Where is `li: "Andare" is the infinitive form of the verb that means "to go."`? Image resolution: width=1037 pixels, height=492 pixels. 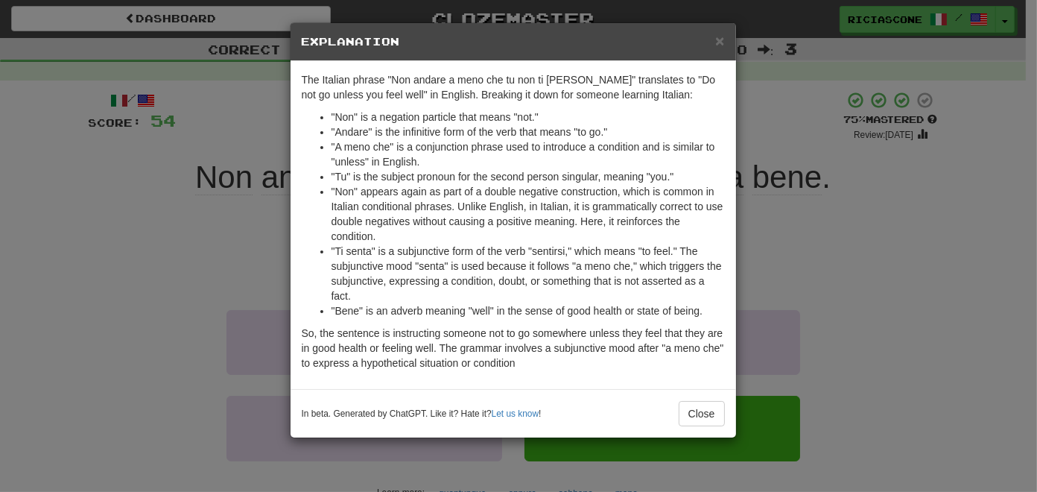
li: "Andare" is the infinitive form of the verb that means "to go." is located at coordinates (528, 132).